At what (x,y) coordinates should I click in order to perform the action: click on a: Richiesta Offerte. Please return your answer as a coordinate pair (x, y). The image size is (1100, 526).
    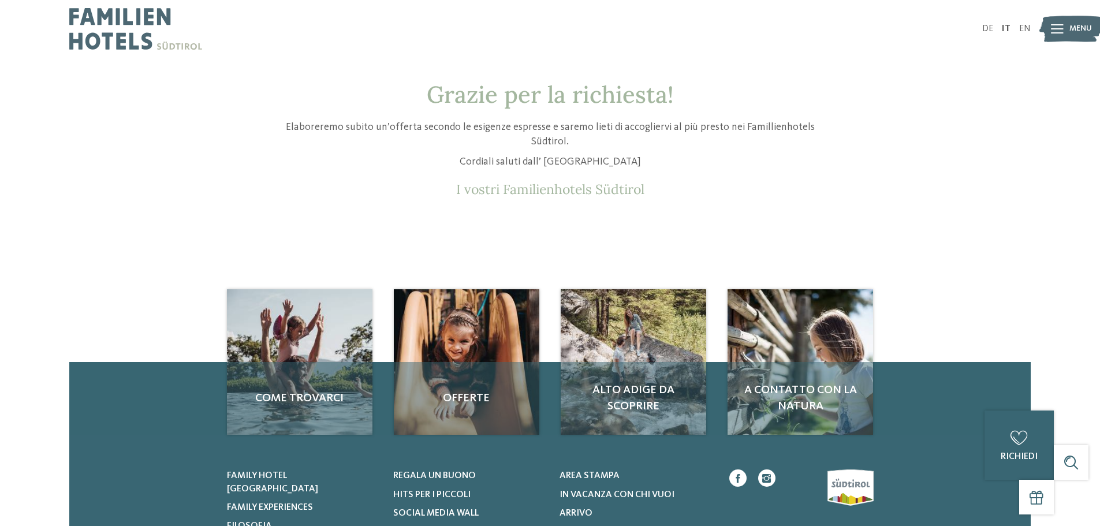
    Looking at the image, I should click on (467, 362).